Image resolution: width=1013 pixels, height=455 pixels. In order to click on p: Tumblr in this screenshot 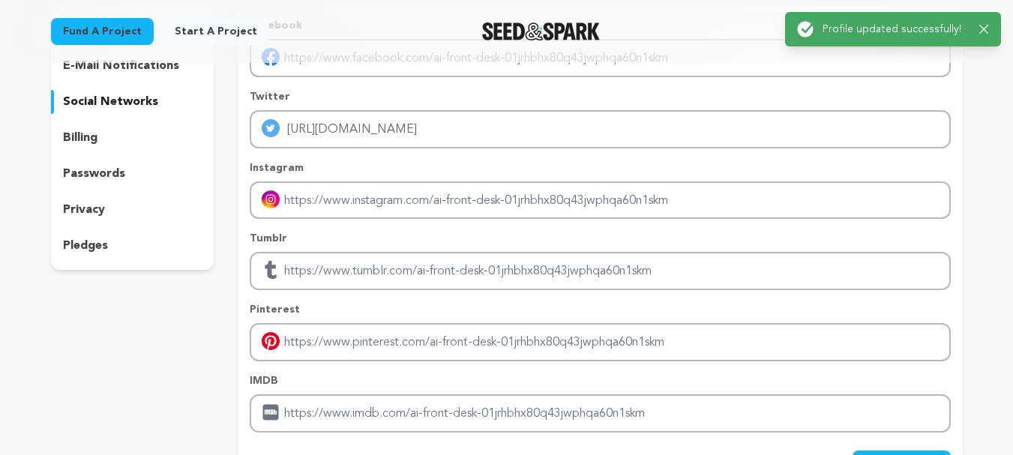, I will do `click(600, 239)`.